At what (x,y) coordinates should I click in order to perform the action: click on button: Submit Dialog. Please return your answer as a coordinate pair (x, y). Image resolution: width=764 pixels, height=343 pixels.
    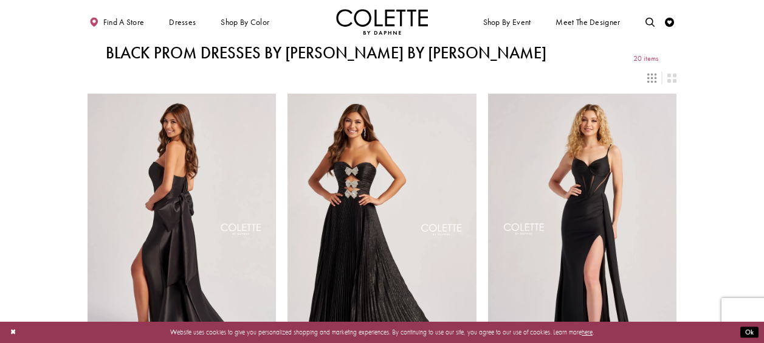
    Looking at the image, I should click on (749, 332).